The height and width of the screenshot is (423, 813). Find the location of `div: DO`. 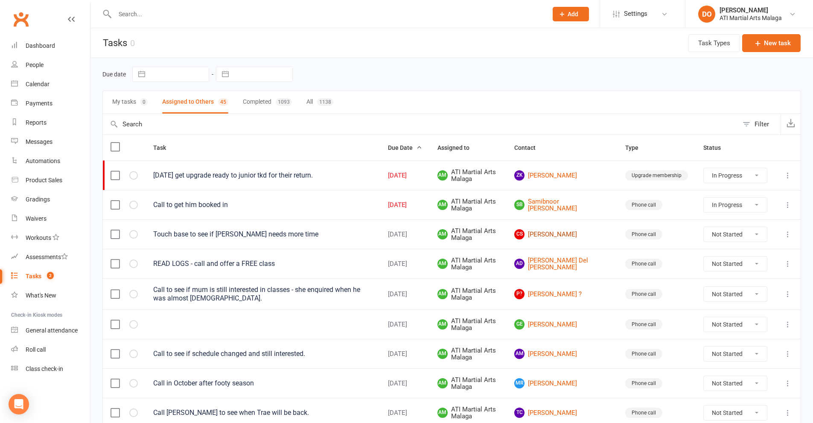

div: DO is located at coordinates (707, 14).